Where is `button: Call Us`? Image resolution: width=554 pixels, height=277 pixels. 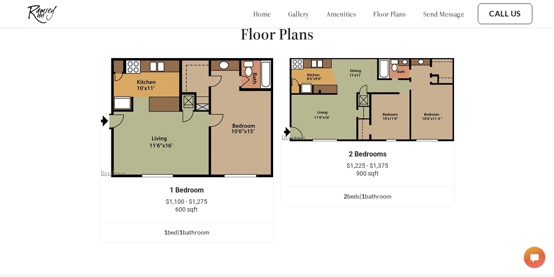
button: Call Us is located at coordinates (505, 14).